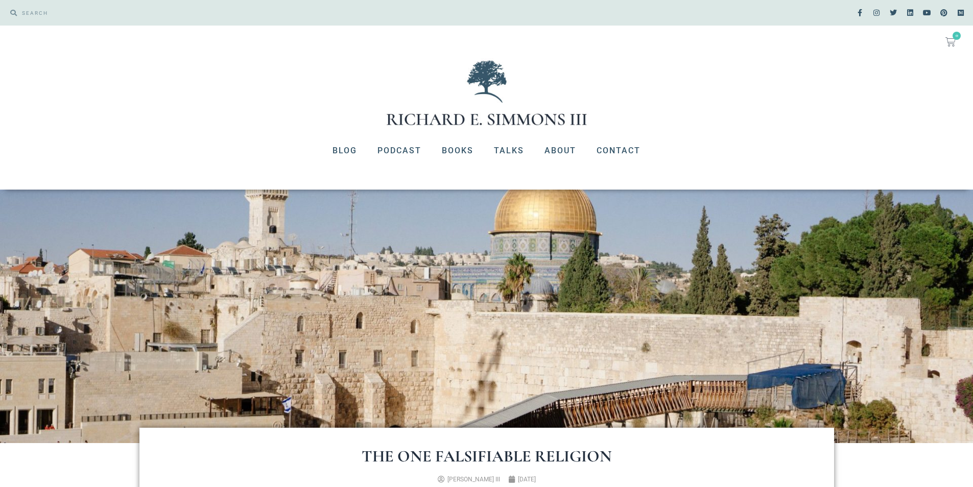 Image resolution: width=973 pixels, height=487 pixels. I want to click on h1: The One Falsifiable Religion, so click(487, 456).